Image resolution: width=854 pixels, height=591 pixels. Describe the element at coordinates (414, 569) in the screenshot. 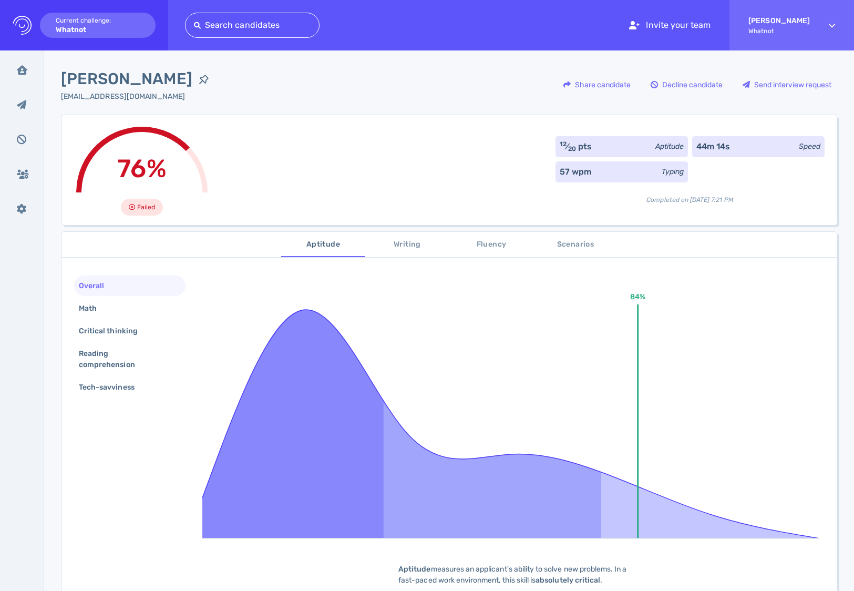

I see `b: Aptitude` at that location.